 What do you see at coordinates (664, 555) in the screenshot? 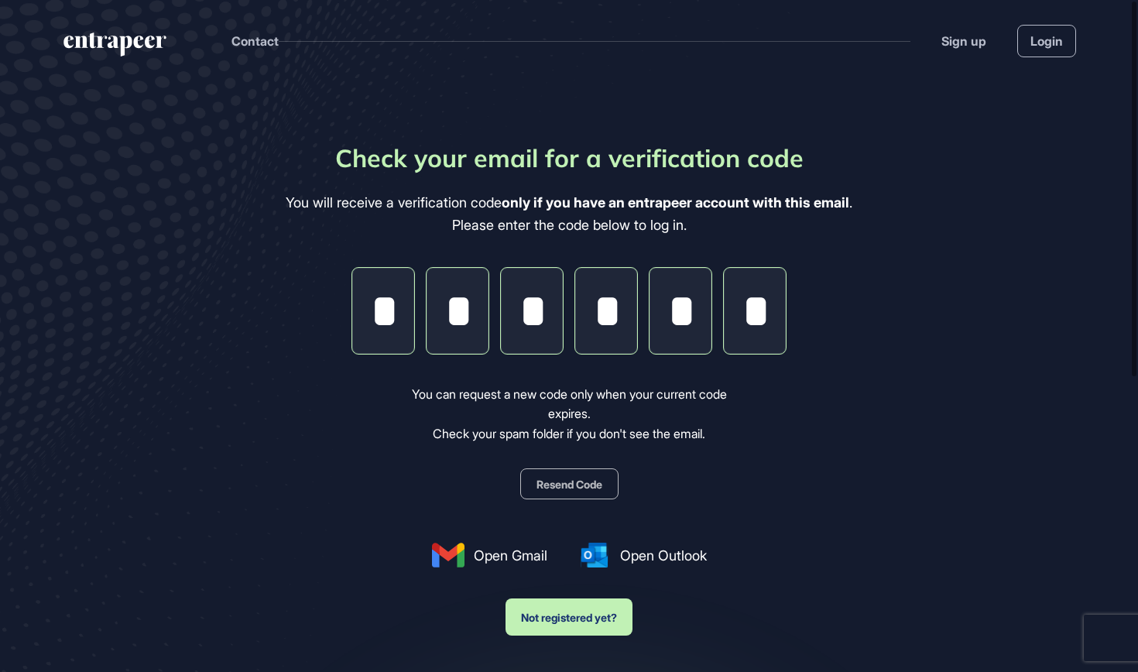
I see `span: Open Outlook` at bounding box center [664, 555].